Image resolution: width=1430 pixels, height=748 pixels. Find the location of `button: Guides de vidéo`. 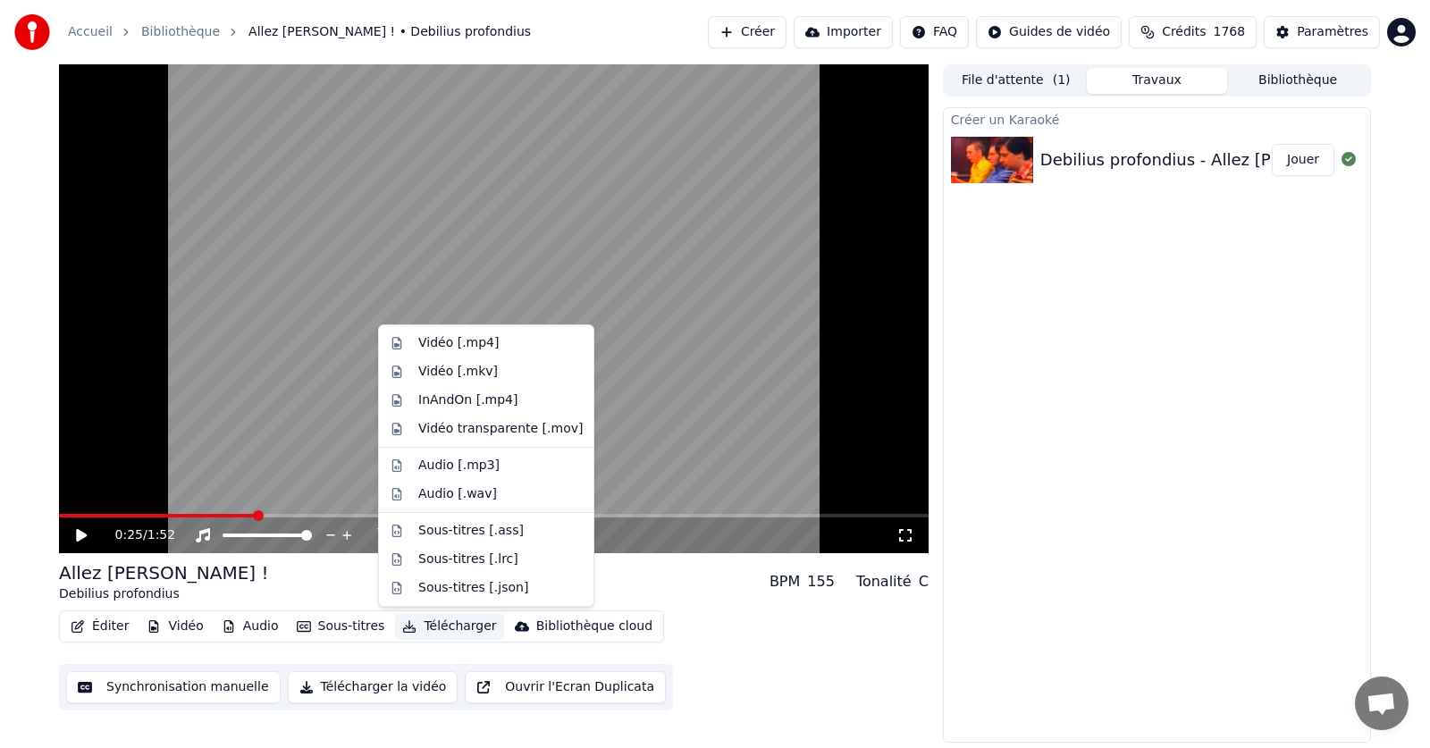

button: Guides de vidéo is located at coordinates (1048, 32).